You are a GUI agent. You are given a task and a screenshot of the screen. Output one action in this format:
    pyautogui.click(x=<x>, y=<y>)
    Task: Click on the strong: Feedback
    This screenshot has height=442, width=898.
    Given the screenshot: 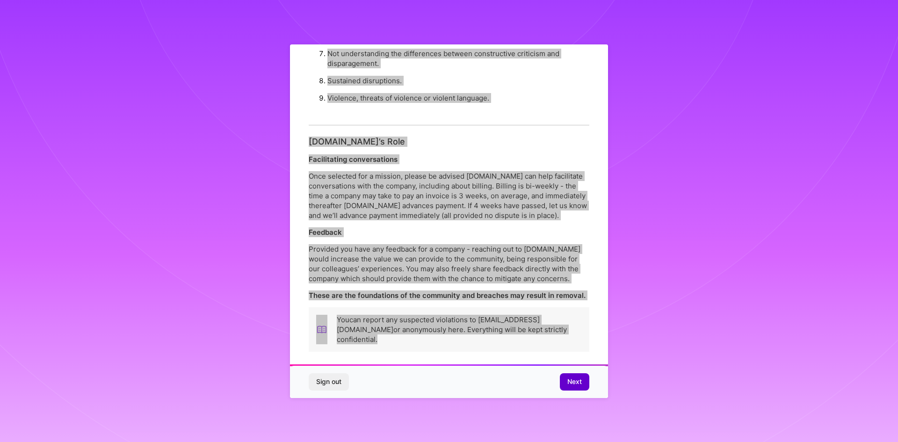 What is the action you would take?
    pyautogui.click(x=325, y=232)
    